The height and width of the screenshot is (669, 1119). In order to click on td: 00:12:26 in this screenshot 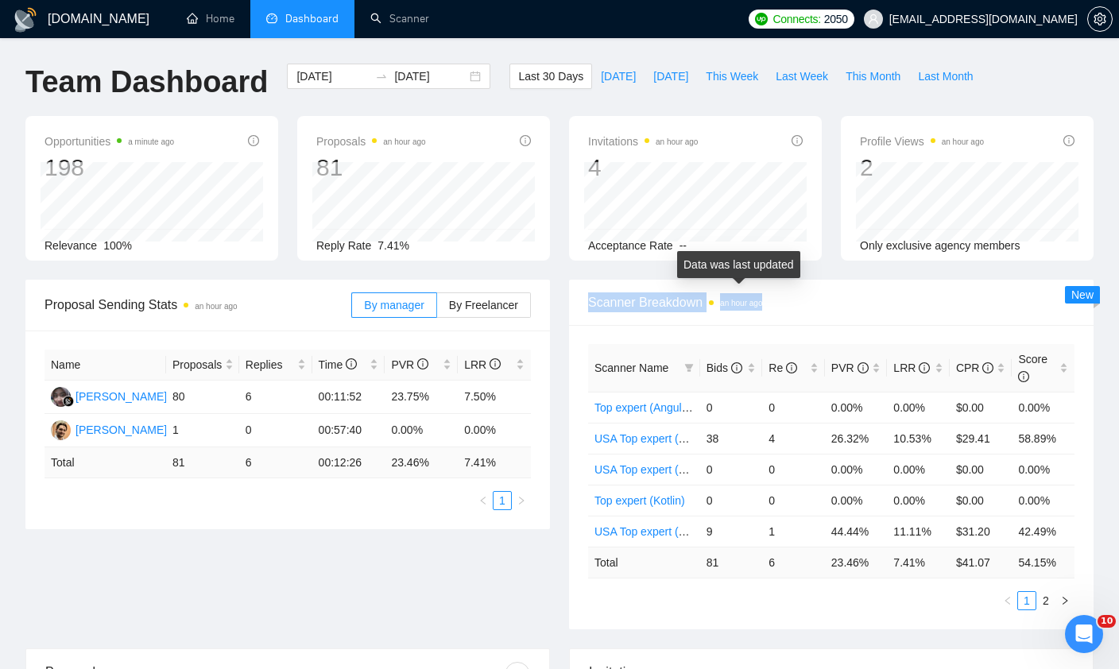, I will do `click(349, 462)`.